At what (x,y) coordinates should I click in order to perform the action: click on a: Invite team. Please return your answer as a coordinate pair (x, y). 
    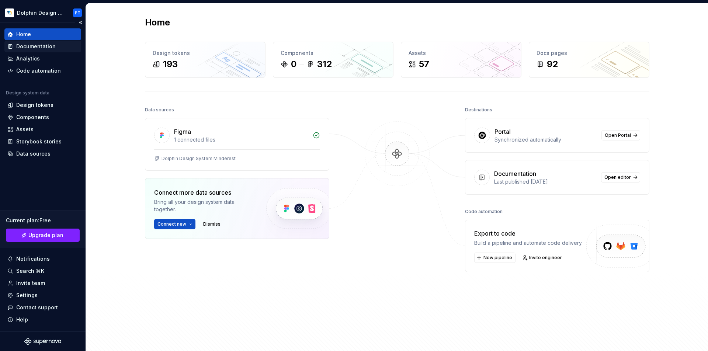
    Looking at the image, I should click on (43, 283).